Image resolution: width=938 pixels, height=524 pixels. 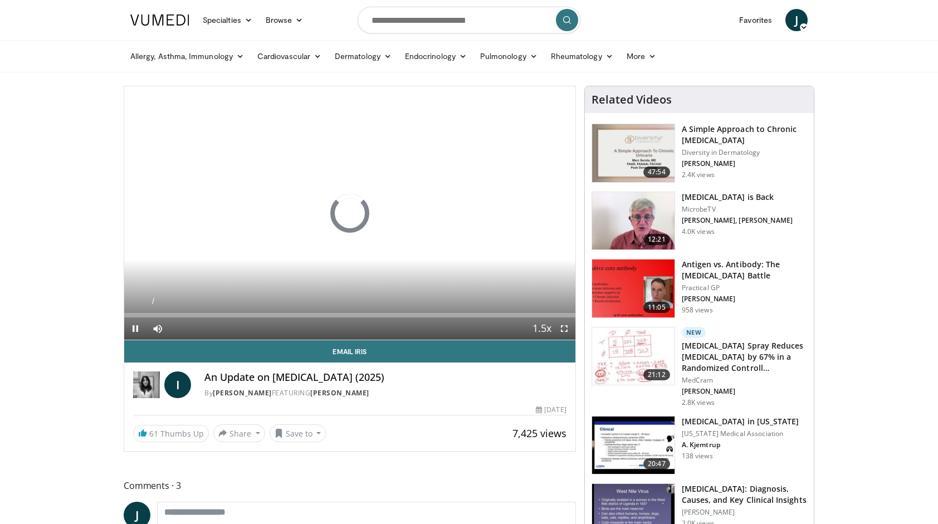 What do you see at coordinates (178, 385) in the screenshot?
I see `span: I` at bounding box center [178, 385].